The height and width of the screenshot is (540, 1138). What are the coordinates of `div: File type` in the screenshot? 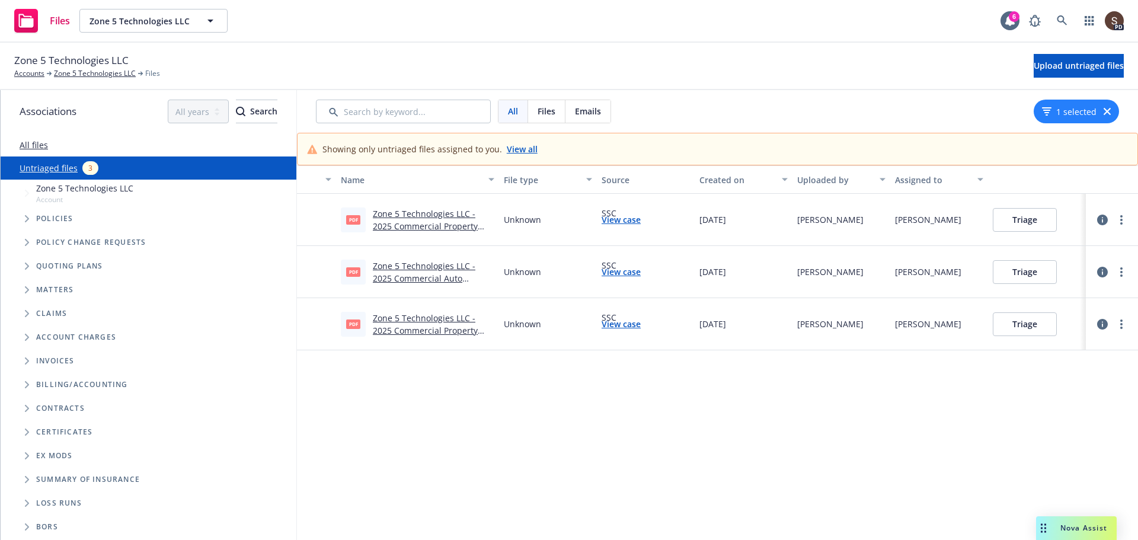 It's located at (541, 180).